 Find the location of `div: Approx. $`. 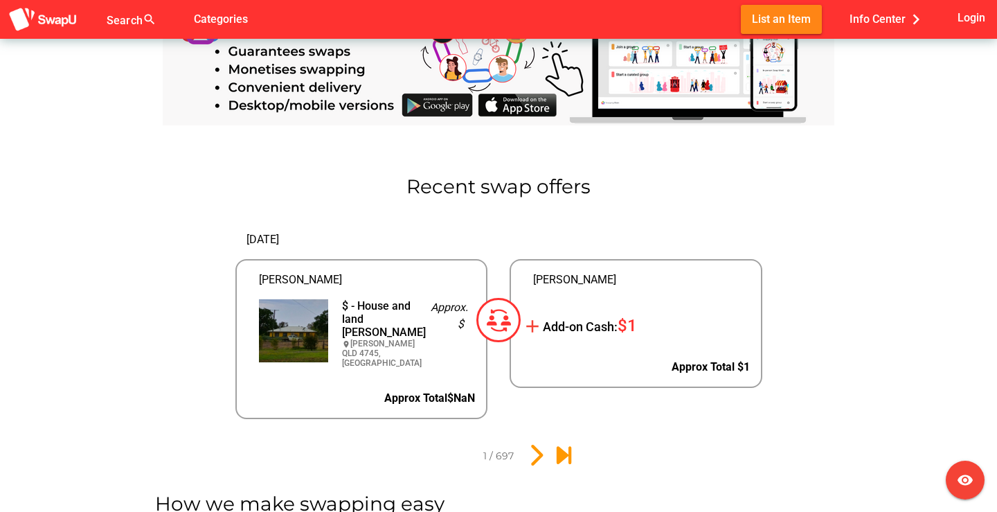

div: Approx. $ is located at coordinates (447, 333).